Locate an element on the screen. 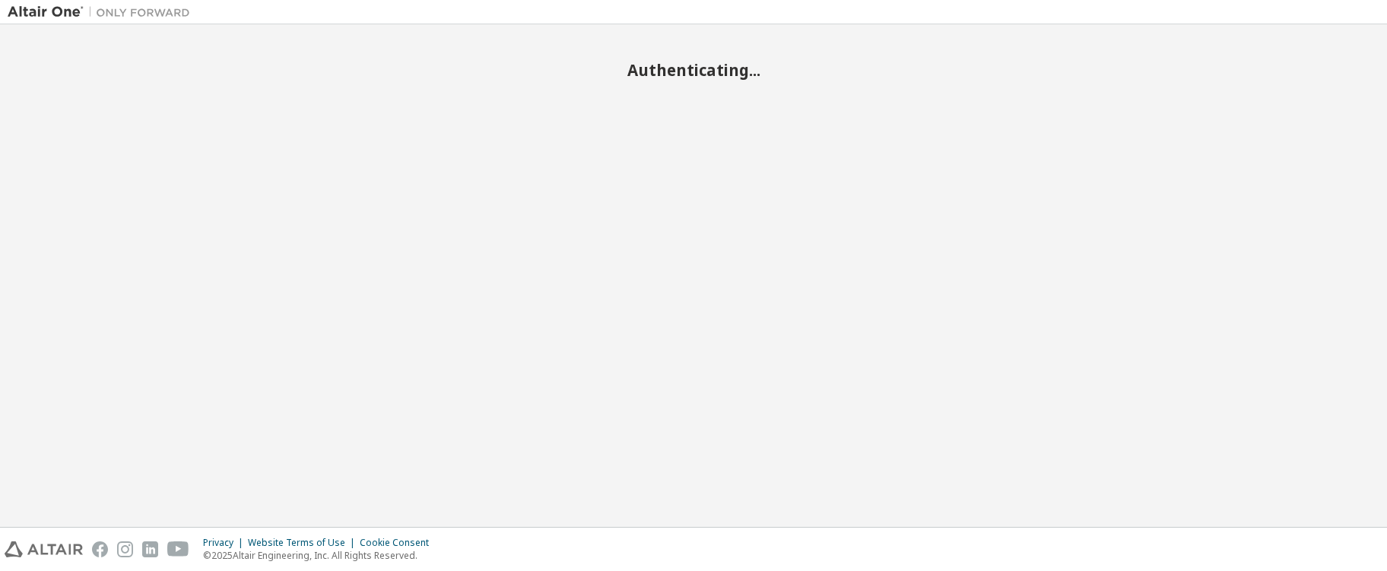 The height and width of the screenshot is (571, 1387). img: altair_logo.svg is located at coordinates (43, 549).